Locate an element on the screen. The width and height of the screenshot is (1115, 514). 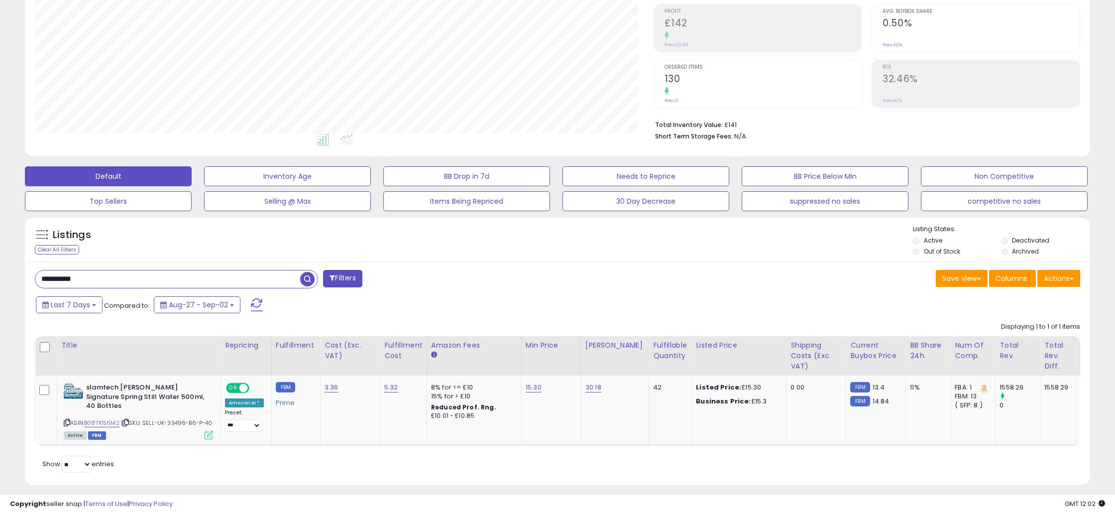
small: Prev: 0 is located at coordinates (671, 101).